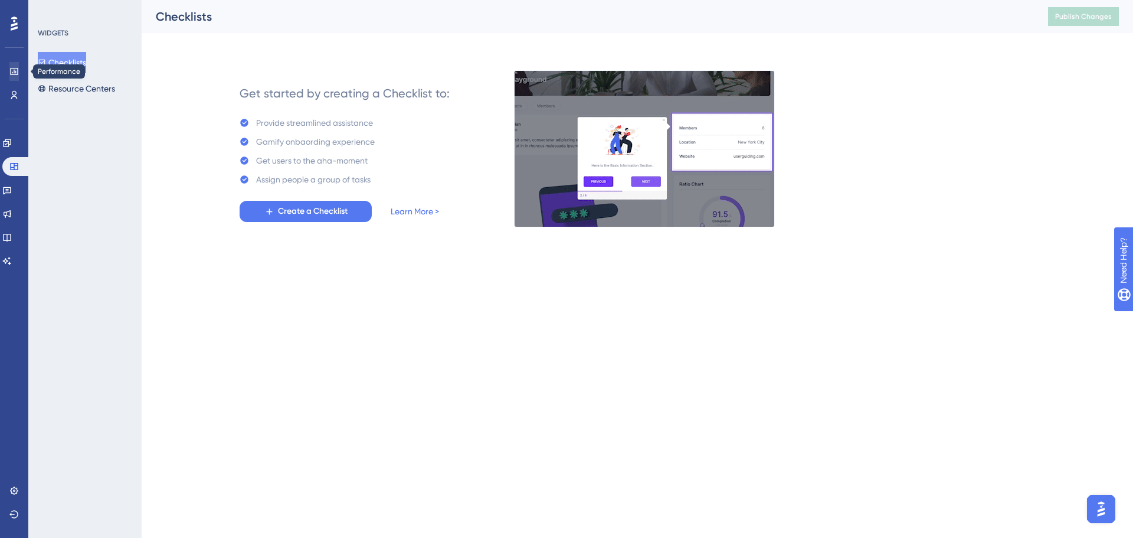 The width and height of the screenshot is (1133, 538). Describe the element at coordinates (76, 89) in the screenshot. I see `button: Resource Centers` at that location.